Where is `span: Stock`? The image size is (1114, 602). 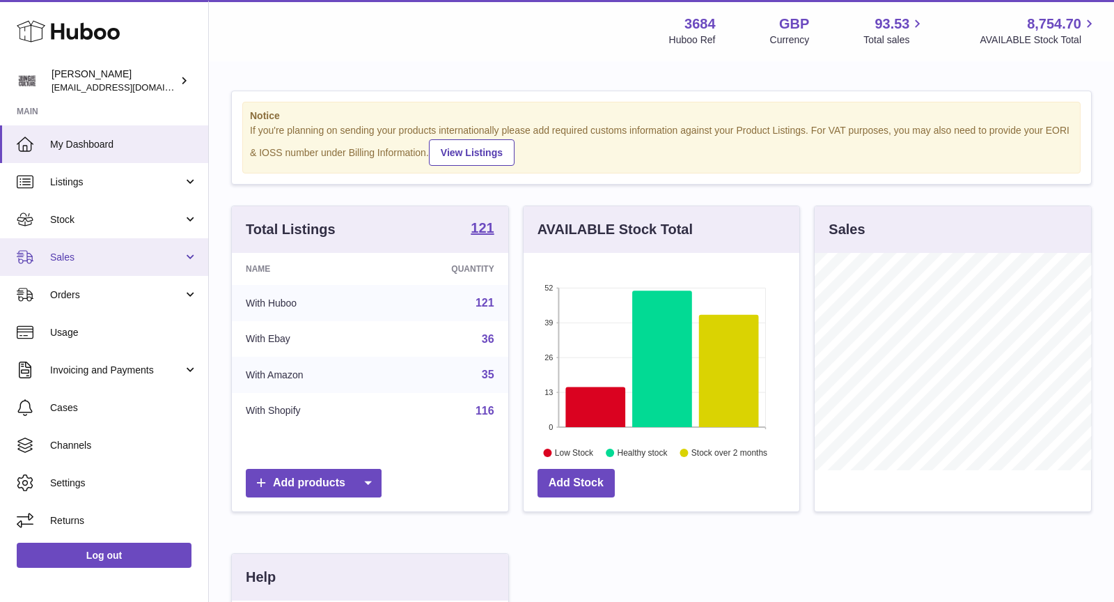
span: Stock is located at coordinates (116, 219).